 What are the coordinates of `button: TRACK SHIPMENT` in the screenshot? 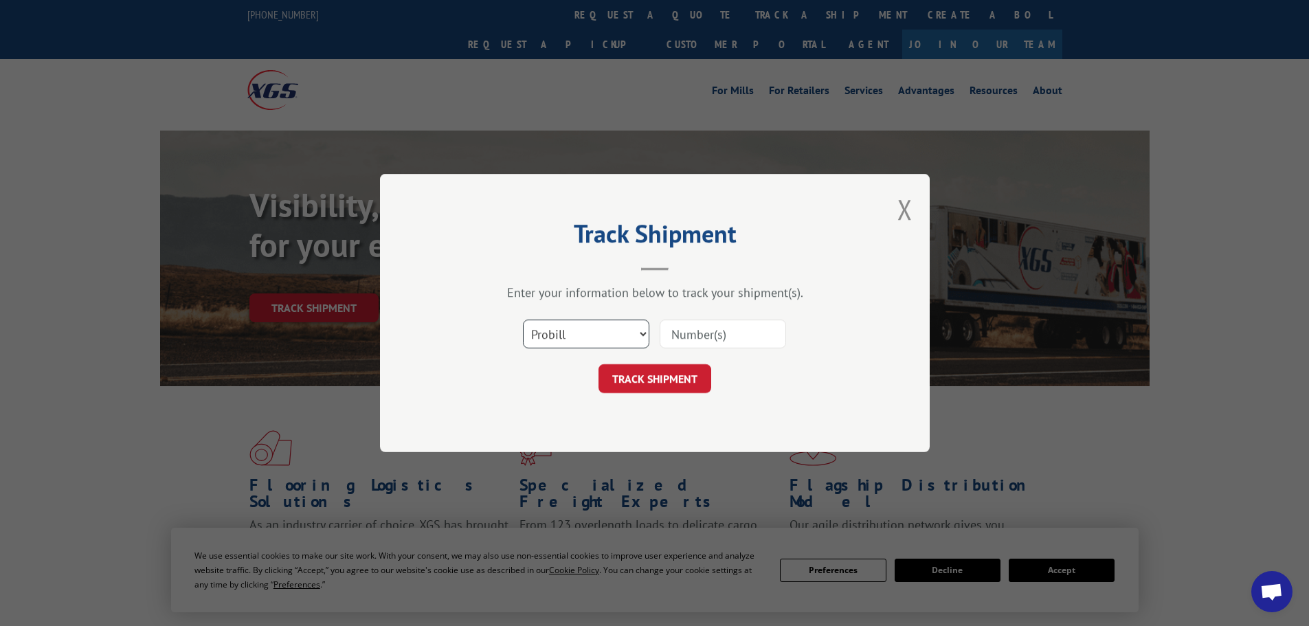 It's located at (655, 379).